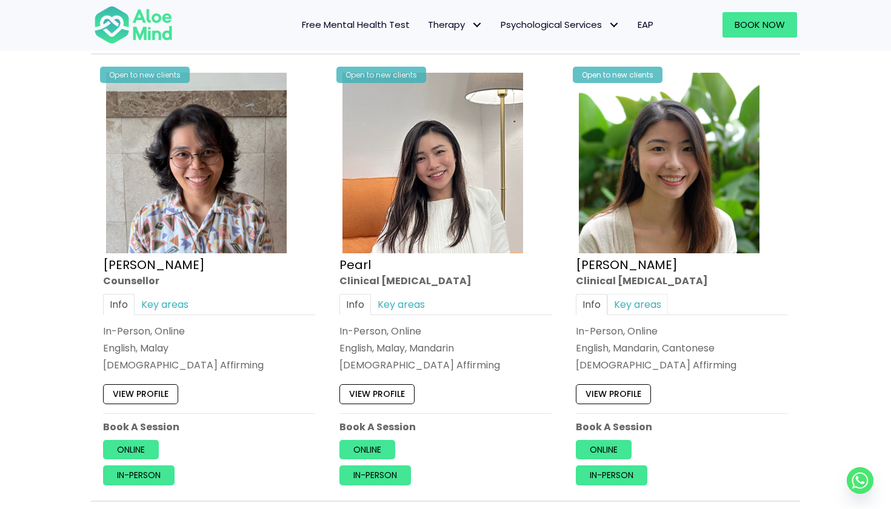  What do you see at coordinates (682, 349) in the screenshot?
I see `p: English, Mandarin, Cantonese` at bounding box center [682, 349].